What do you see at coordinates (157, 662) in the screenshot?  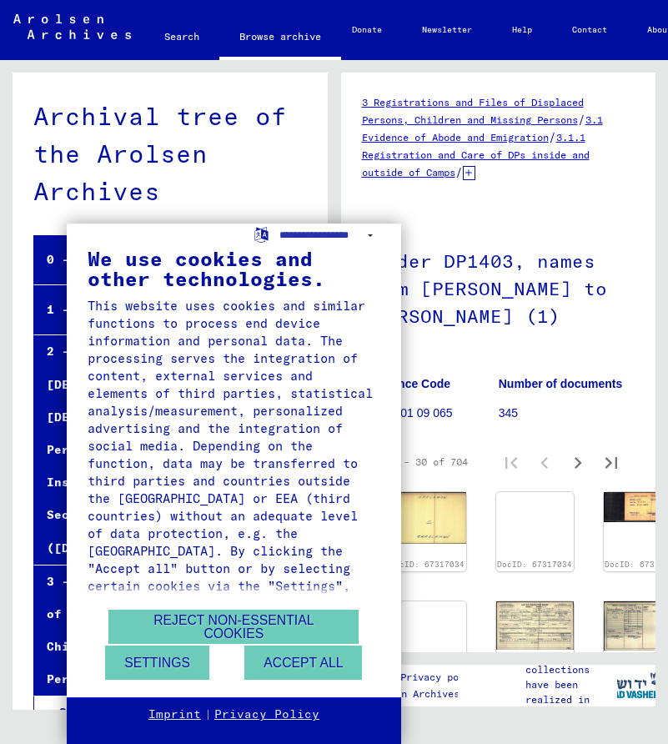 I see `button: Settings` at bounding box center [157, 662].